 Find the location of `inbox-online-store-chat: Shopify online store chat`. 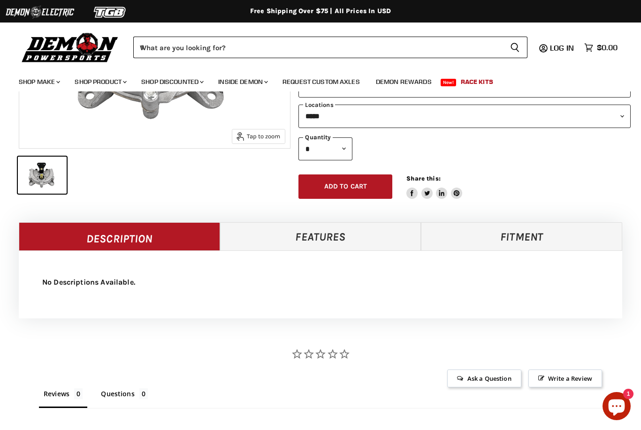

inbox-online-store-chat: Shopify online store chat is located at coordinates (617, 407).